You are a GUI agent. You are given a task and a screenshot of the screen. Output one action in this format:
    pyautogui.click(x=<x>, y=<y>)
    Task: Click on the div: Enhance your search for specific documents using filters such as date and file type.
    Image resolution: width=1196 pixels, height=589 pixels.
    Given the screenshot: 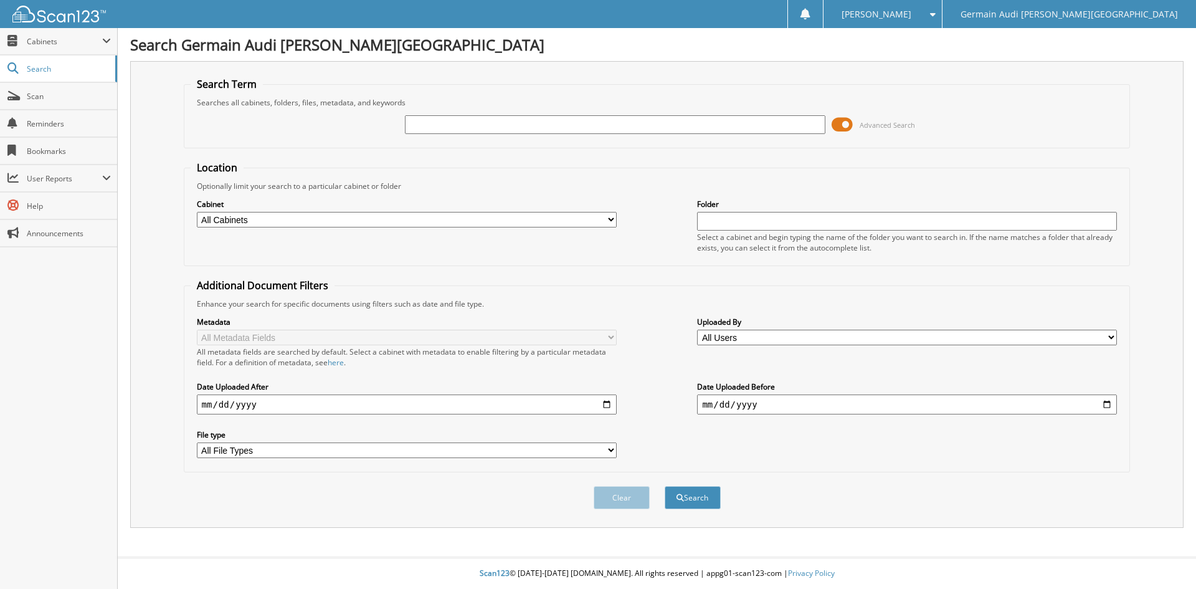 What is the action you would take?
    pyautogui.click(x=657, y=303)
    